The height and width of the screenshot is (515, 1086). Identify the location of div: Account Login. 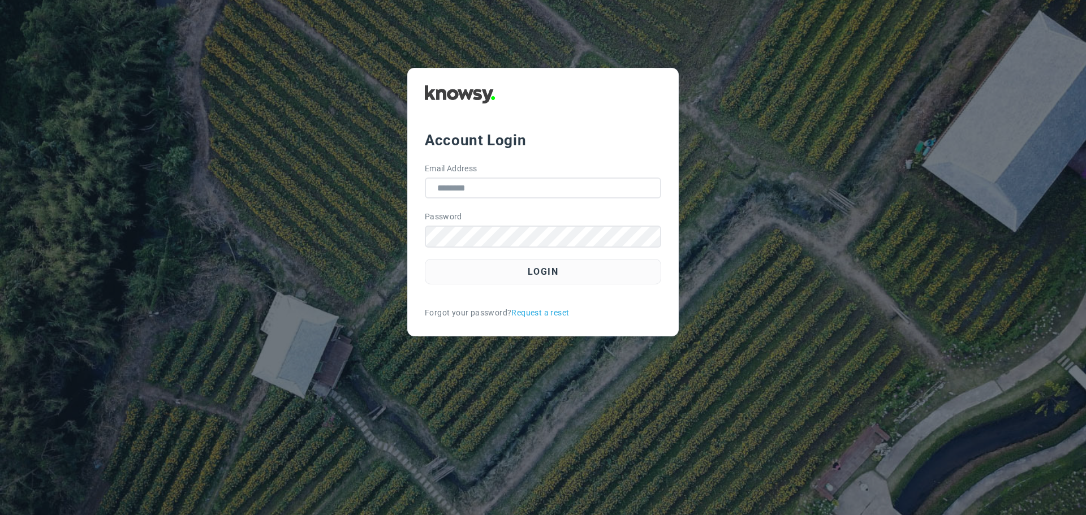
(543, 140).